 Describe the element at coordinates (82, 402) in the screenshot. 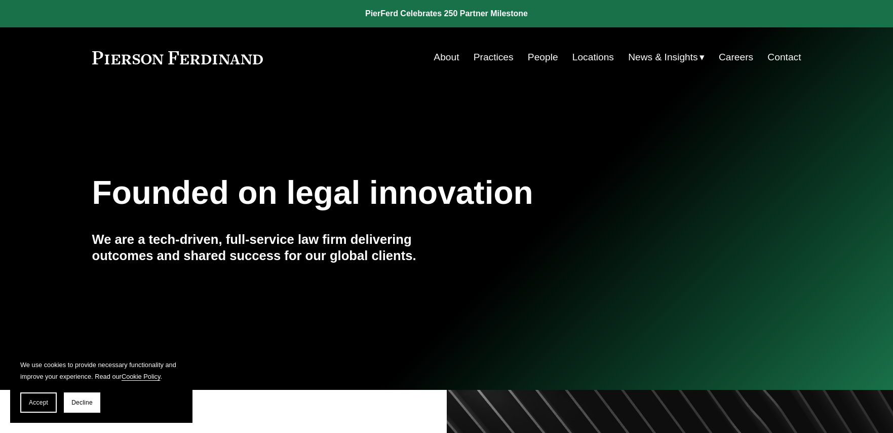

I see `span: Decline` at that location.